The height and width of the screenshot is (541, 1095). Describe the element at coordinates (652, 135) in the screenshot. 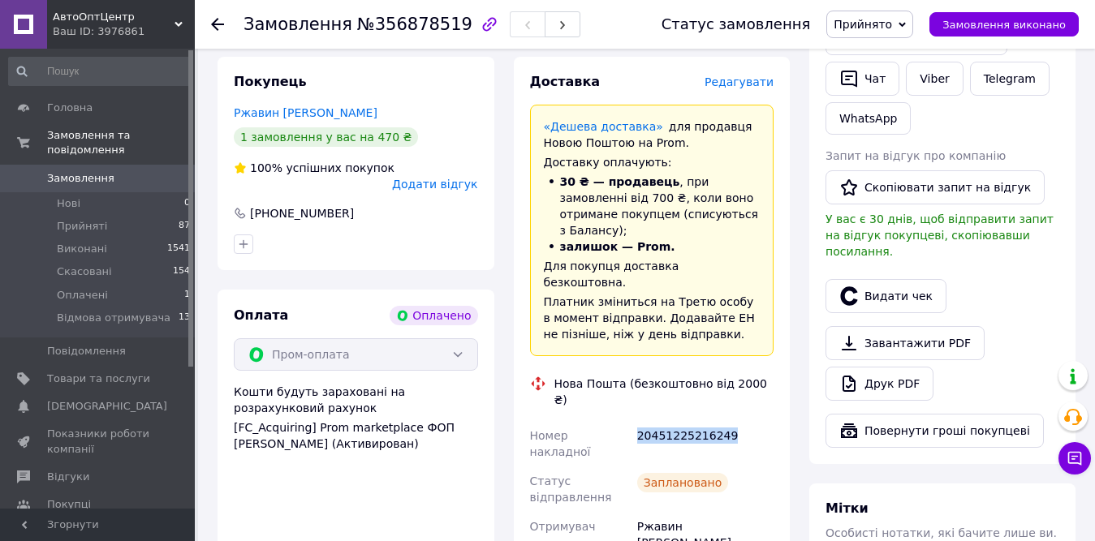

I see `div: для продавця Новою Поштою на Prom.` at that location.